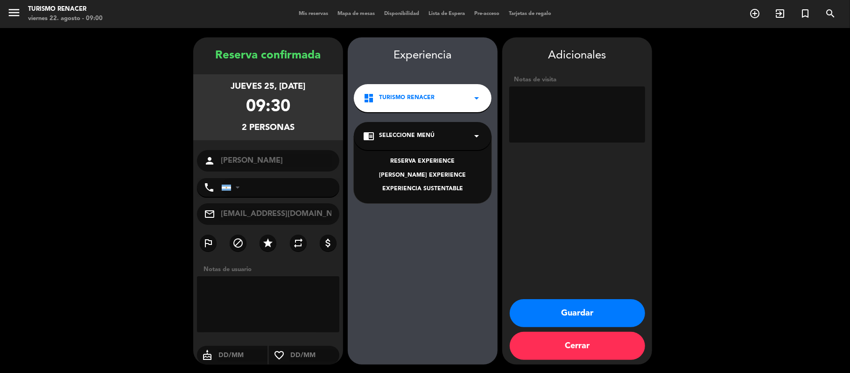 This screenshot has width=850, height=373. Describe the element at coordinates (369, 136) in the screenshot. I see `i: chrome_reader_mode` at that location.